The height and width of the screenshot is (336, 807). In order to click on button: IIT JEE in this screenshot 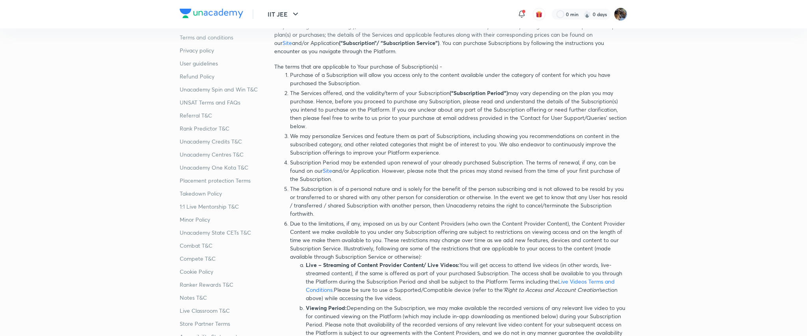, I will do `click(284, 14)`.